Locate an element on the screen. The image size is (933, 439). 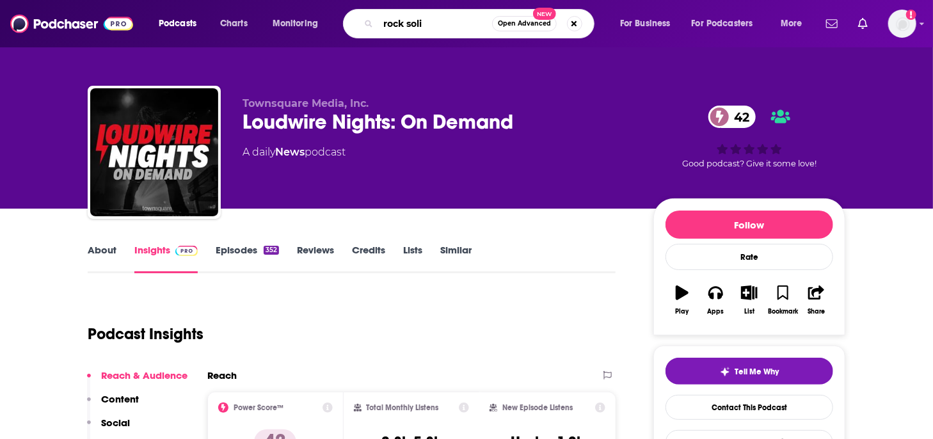
span: For Podcasters is located at coordinates (722, 24).